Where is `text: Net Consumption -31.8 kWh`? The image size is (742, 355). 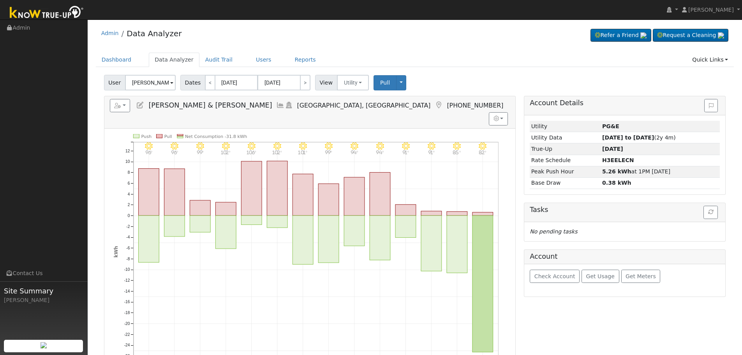
text: Net Consumption -31.8 kWh is located at coordinates (216, 136).